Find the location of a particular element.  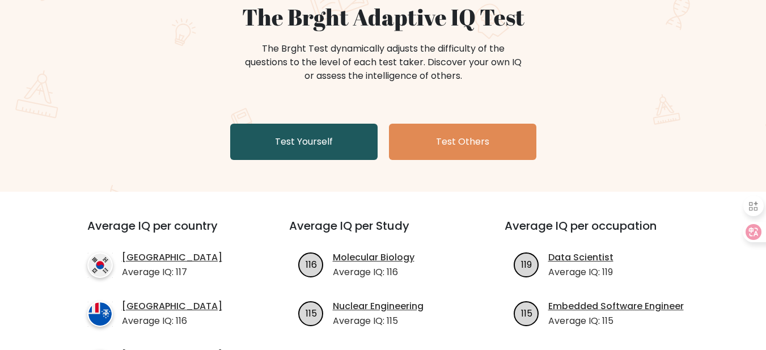

h3: Average IQ per country is located at coordinates (168, 232).